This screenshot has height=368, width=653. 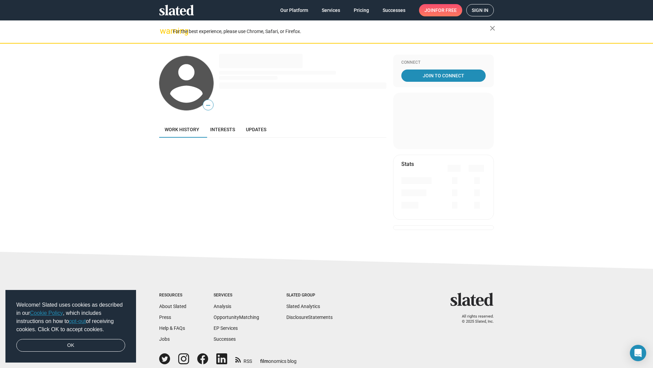 I want to click on div: cookieconsent, so click(x=71, y=326).